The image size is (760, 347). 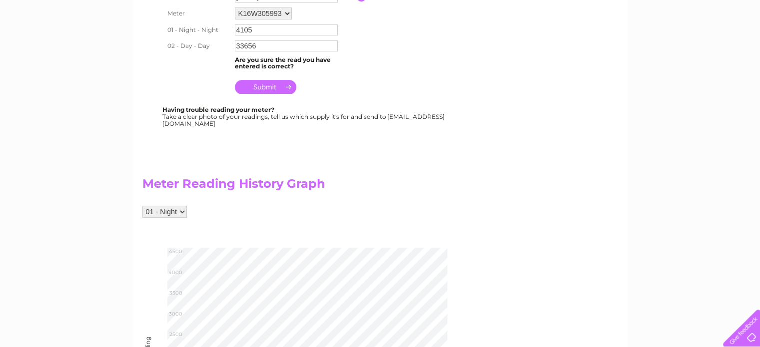 What do you see at coordinates (593, 46) in the screenshot?
I see `a: Water` at bounding box center [593, 46].